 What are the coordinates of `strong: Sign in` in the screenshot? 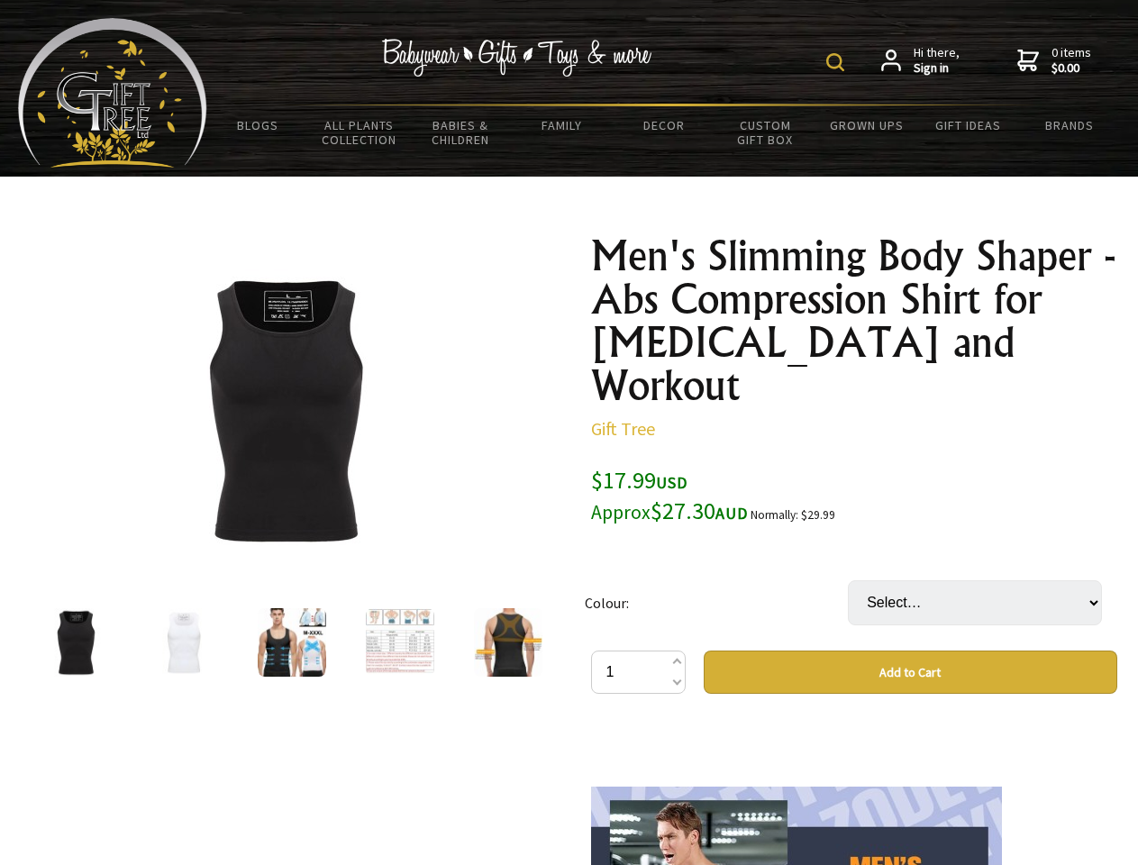 It's located at (936, 68).